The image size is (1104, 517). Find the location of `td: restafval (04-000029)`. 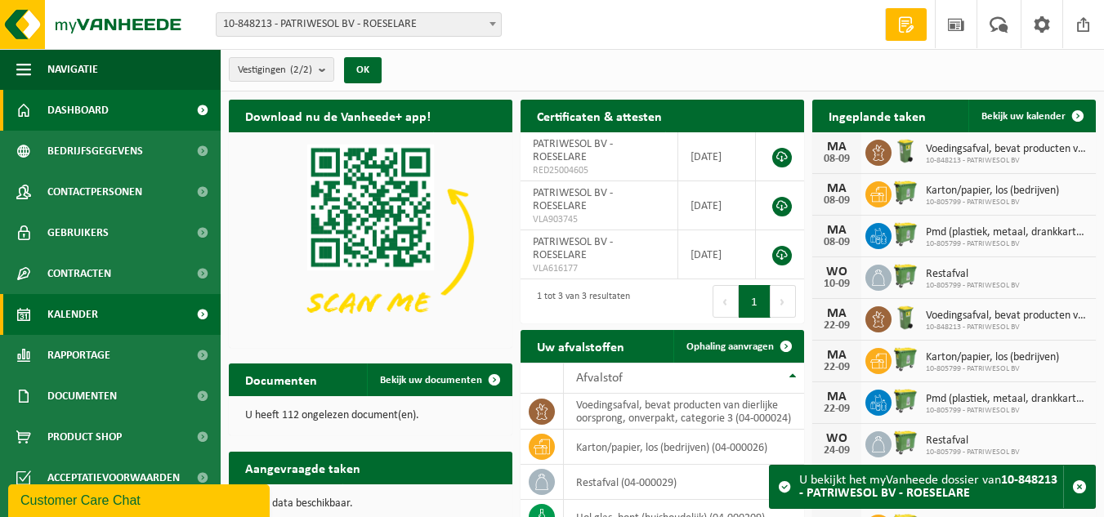

td: restafval (04-000029) is located at coordinates (684, 482).